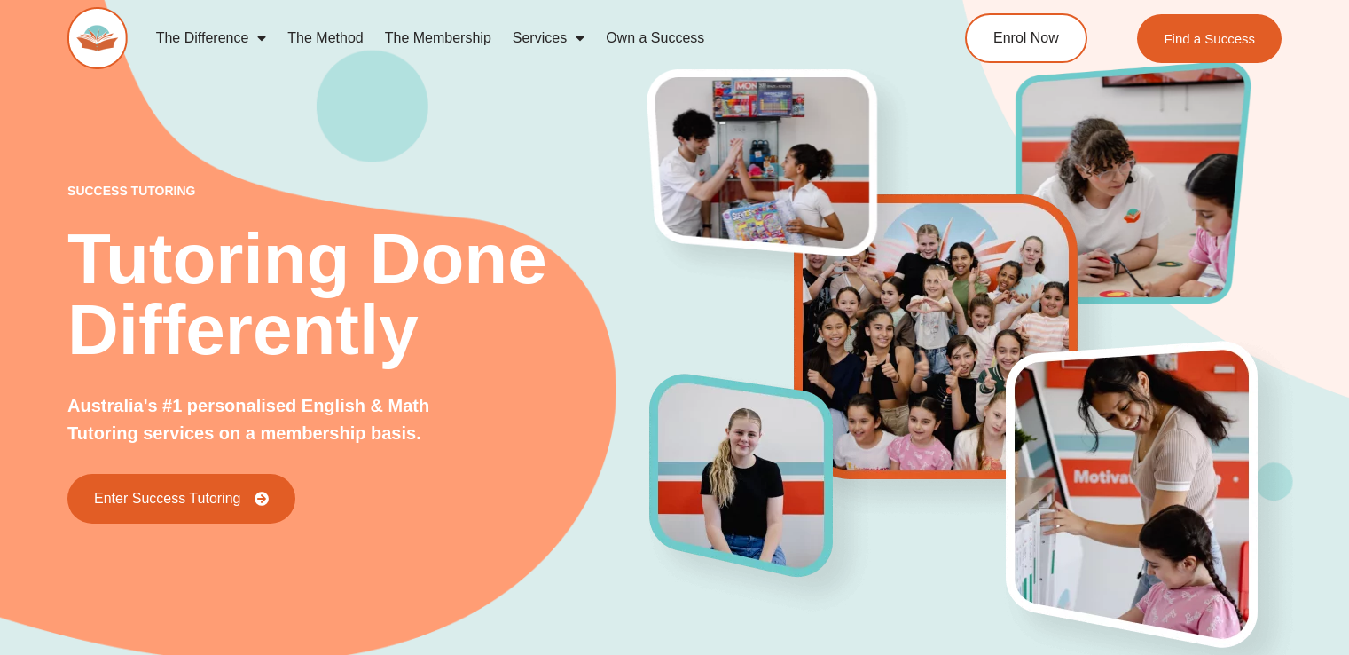 This screenshot has width=1349, height=655. I want to click on a: The Method, so click(325, 38).